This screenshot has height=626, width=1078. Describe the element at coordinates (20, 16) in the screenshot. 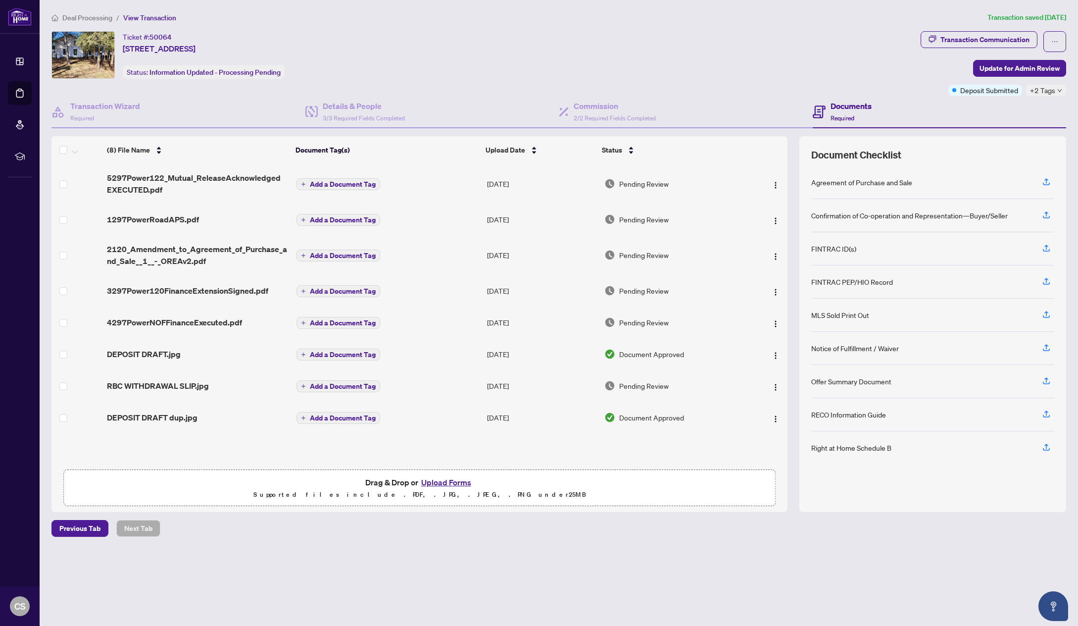

I see `img: logo` at that location.